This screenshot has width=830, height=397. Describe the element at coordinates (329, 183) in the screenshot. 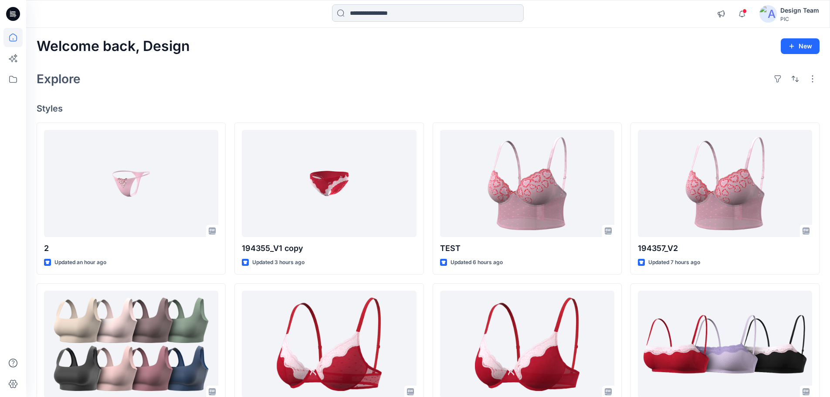

I see `a: 194355_V1 copy` at that location.